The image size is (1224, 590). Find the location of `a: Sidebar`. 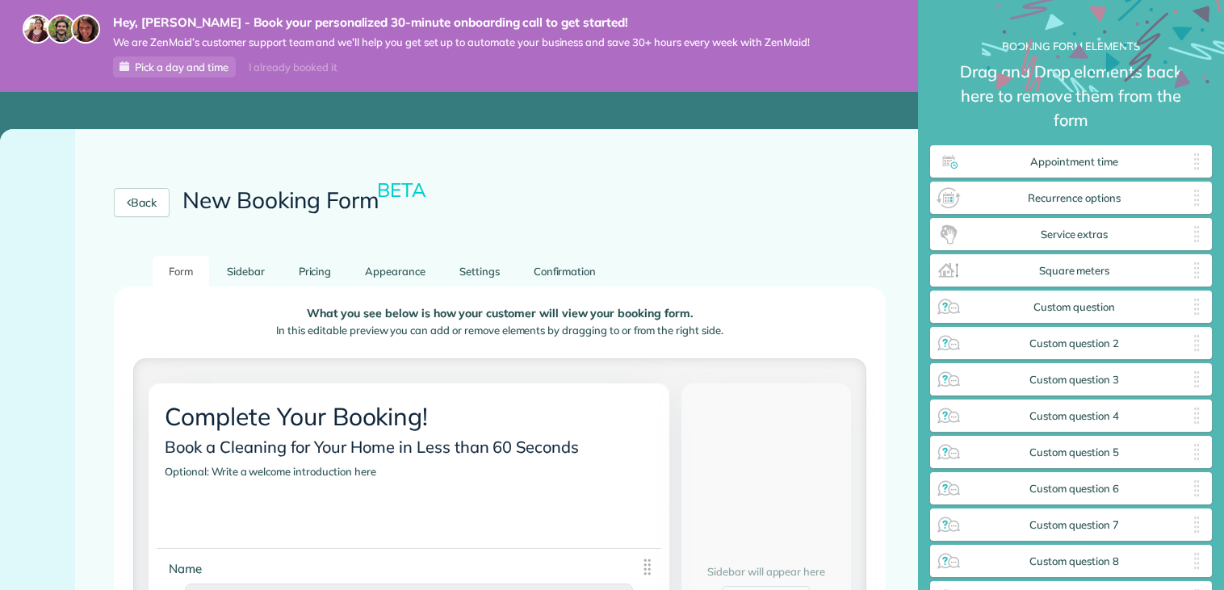

a: Sidebar is located at coordinates (246, 271).